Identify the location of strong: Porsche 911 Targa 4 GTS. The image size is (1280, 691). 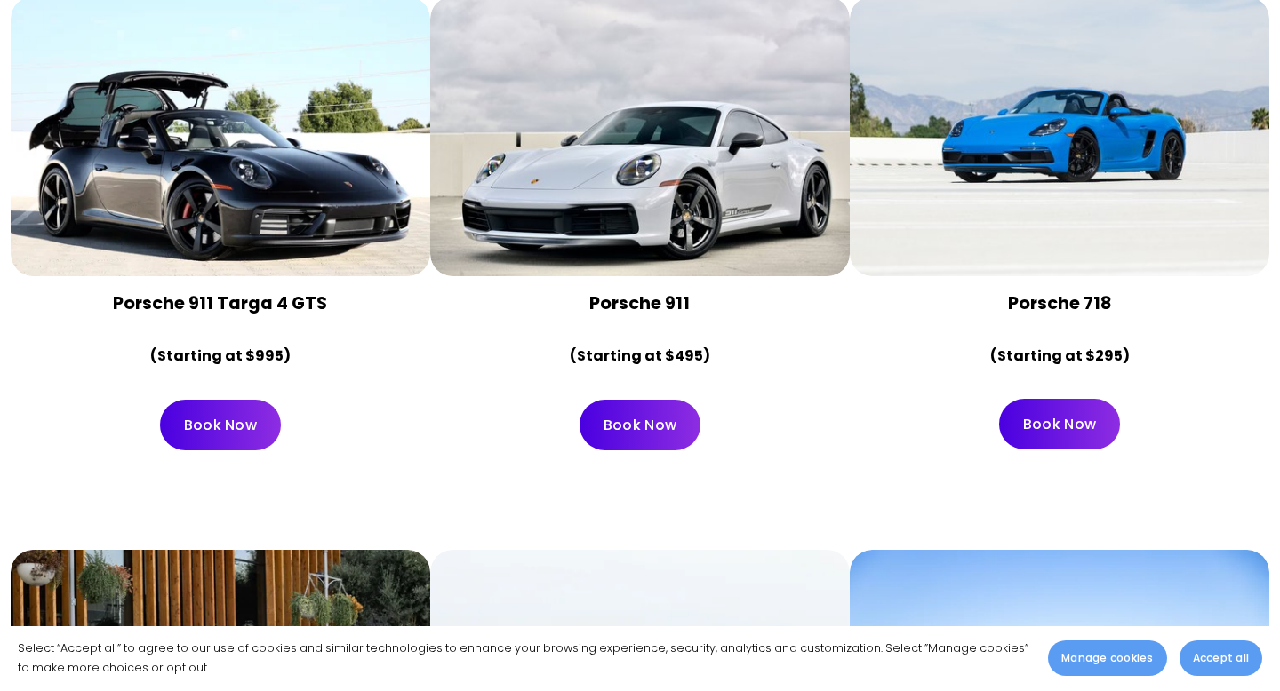
(220, 303).